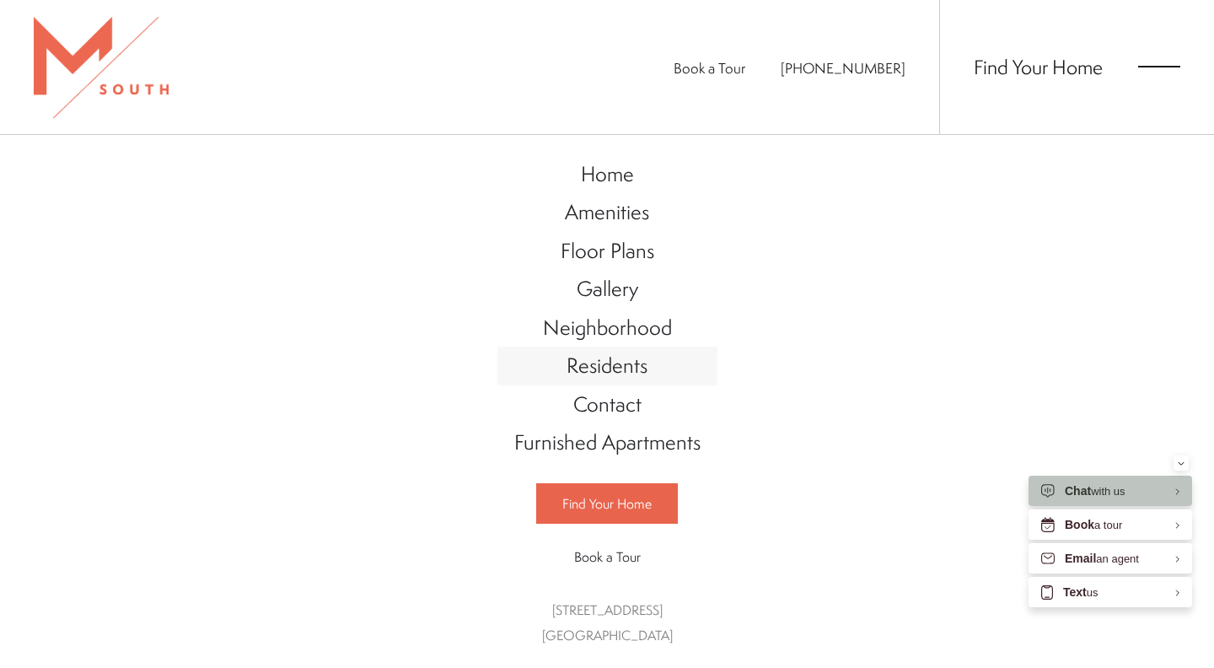 This screenshot has height=668, width=1214. What do you see at coordinates (1159, 67) in the screenshot?
I see `button: Open Menu` at bounding box center [1159, 67].